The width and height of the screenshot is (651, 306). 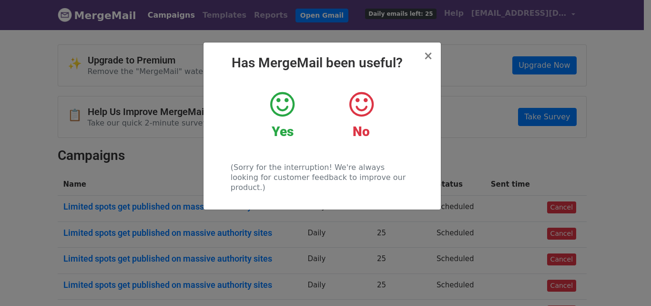 What do you see at coordinates (283, 131) in the screenshot?
I see `strong: Yes` at bounding box center [283, 131].